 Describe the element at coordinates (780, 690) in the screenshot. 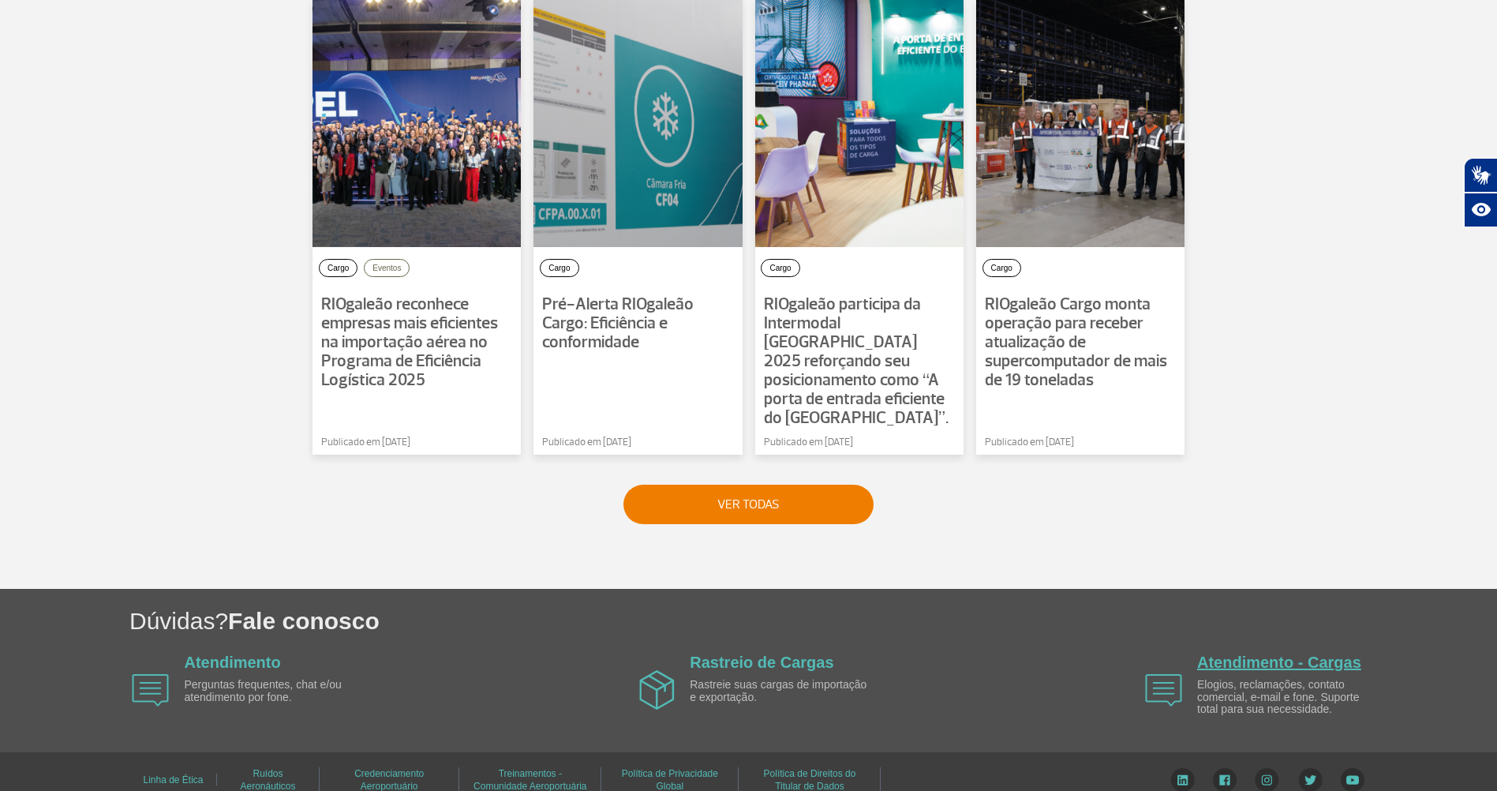

I see `p: Rastreie suas cargas de importação e exportação.` at that location.